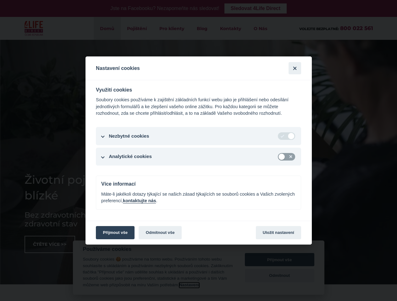 Image resolution: width=397 pixels, height=301 pixels. What do you see at coordinates (198, 136) in the screenshot?
I see `button: Nezbytné cookies` at bounding box center [198, 136].